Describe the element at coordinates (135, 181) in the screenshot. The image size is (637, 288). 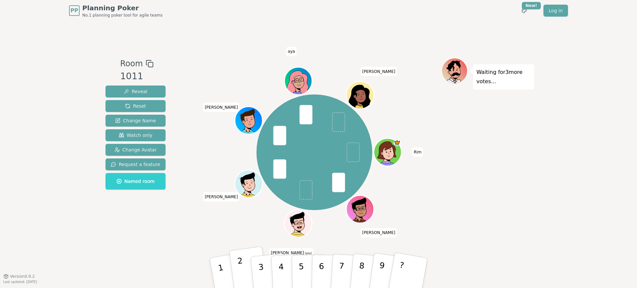
I see `button: Named room` at that location.